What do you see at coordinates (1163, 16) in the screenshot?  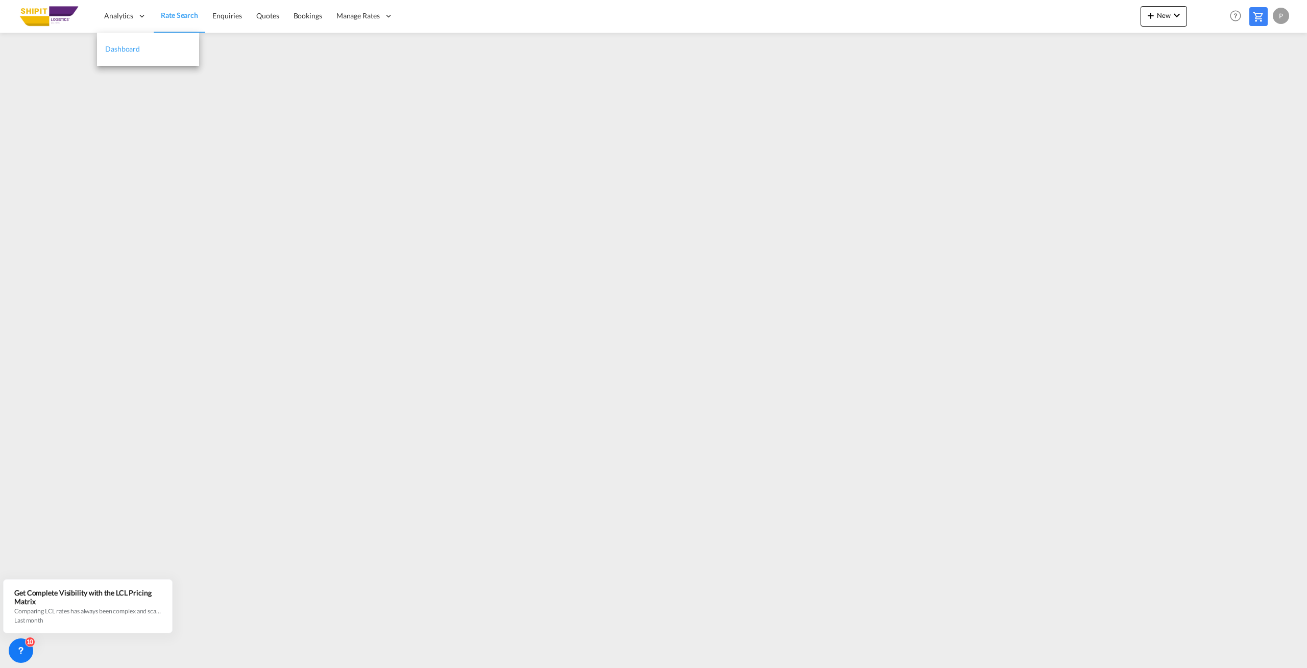 I see `button: icon-plus 400-fgNewicon-chevron-down` at bounding box center [1163, 16].